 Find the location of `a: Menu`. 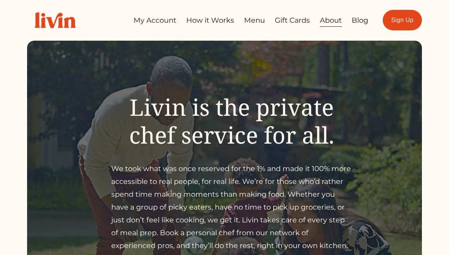

a: Menu is located at coordinates (255, 20).